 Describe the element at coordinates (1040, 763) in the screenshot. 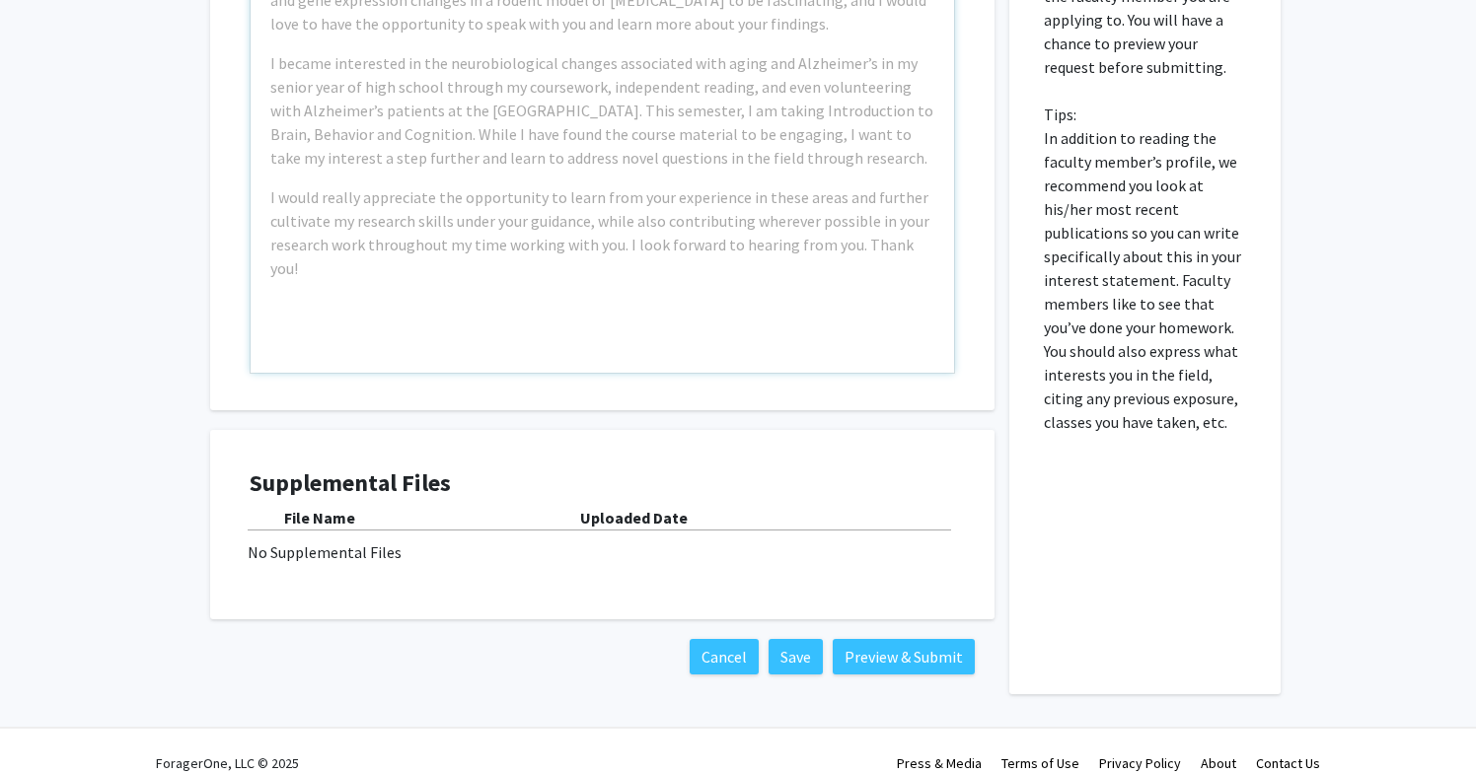

I see `a: Terms of Use` at that location.